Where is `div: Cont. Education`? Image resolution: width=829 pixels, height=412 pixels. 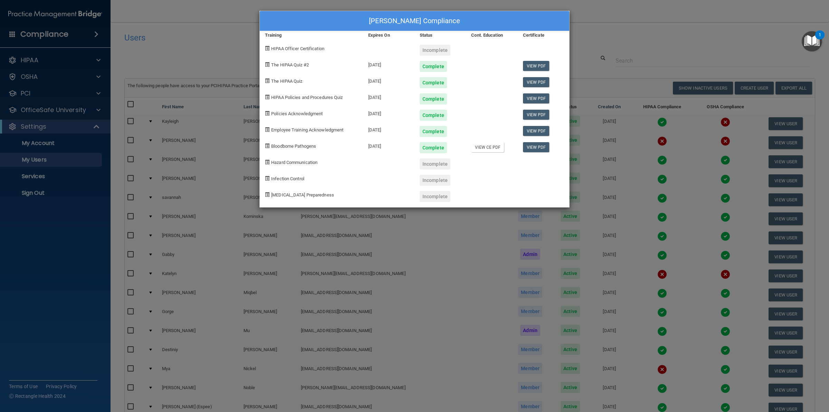 div: Cont. Education is located at coordinates (492, 35).